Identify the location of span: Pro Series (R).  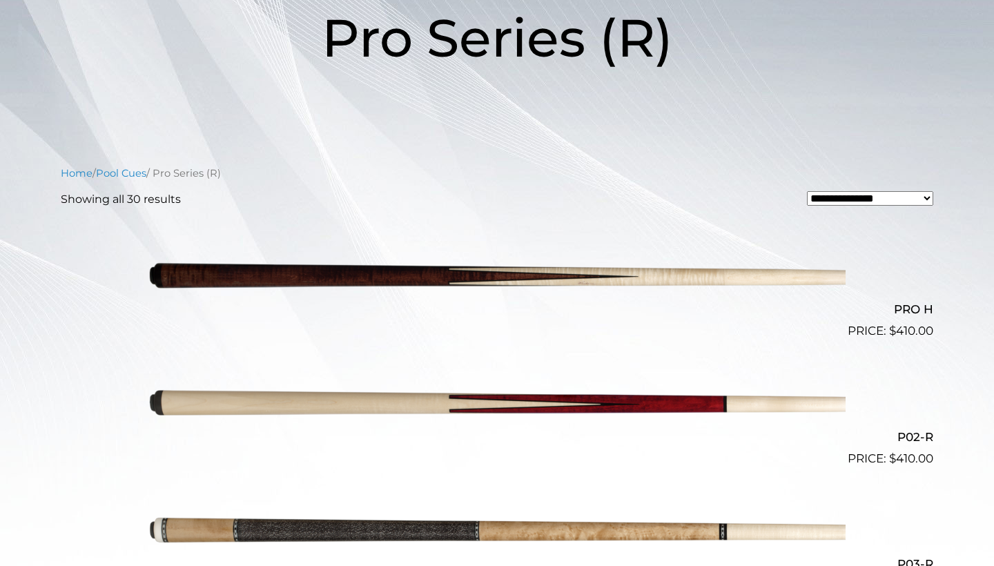
(497, 37).